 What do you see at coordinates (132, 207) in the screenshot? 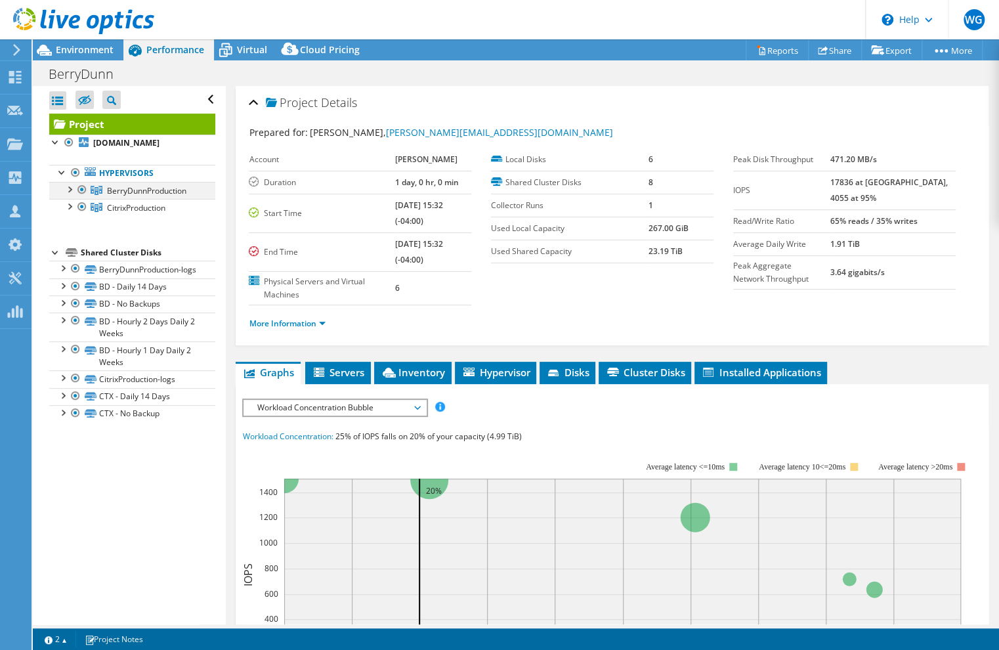
I see `a: CitrixProduction` at bounding box center [132, 207].